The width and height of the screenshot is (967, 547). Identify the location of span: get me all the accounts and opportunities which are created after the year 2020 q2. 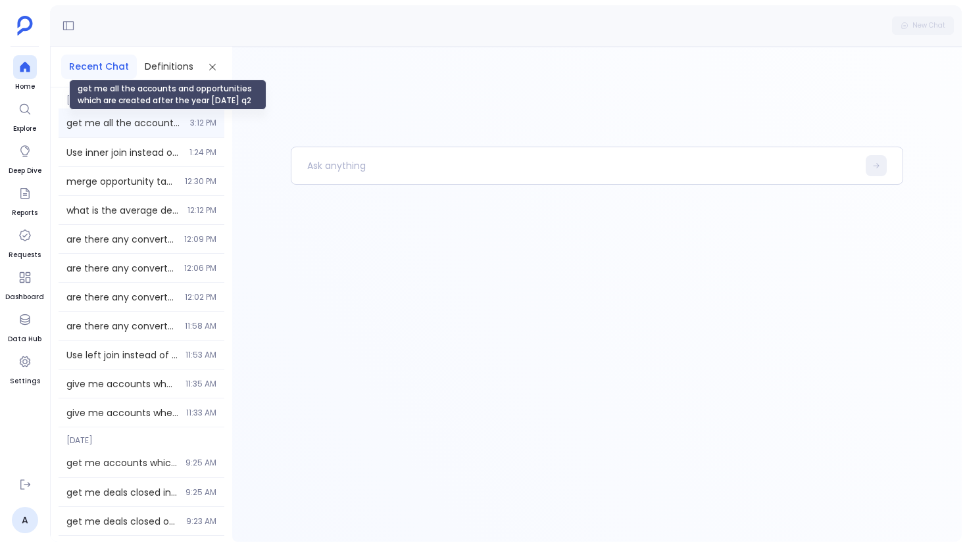
(124, 123).